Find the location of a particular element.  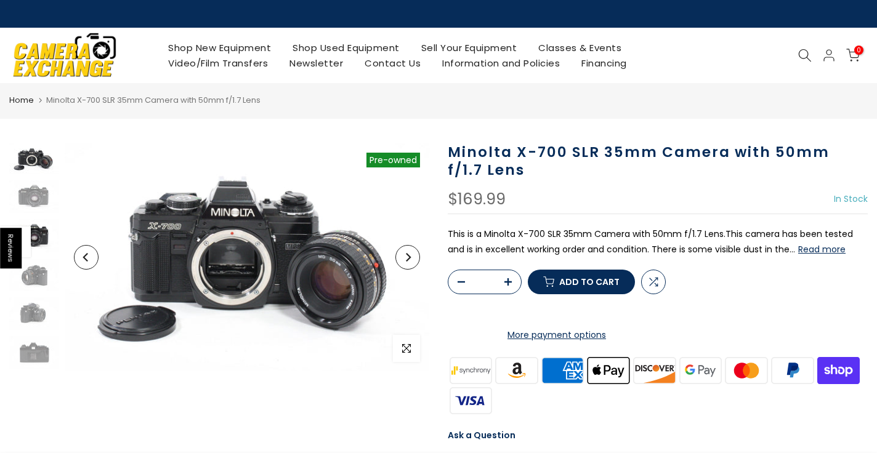

a: Sell Your Equipment is located at coordinates (469, 47).